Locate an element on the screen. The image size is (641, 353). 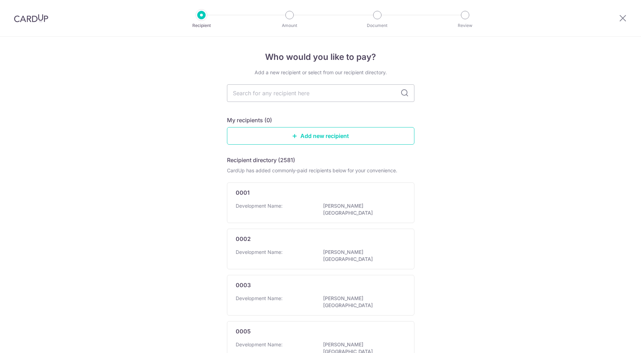
div: CardUp has added commonly-paid recipients below for your convenience. is located at coordinates (321, 170).